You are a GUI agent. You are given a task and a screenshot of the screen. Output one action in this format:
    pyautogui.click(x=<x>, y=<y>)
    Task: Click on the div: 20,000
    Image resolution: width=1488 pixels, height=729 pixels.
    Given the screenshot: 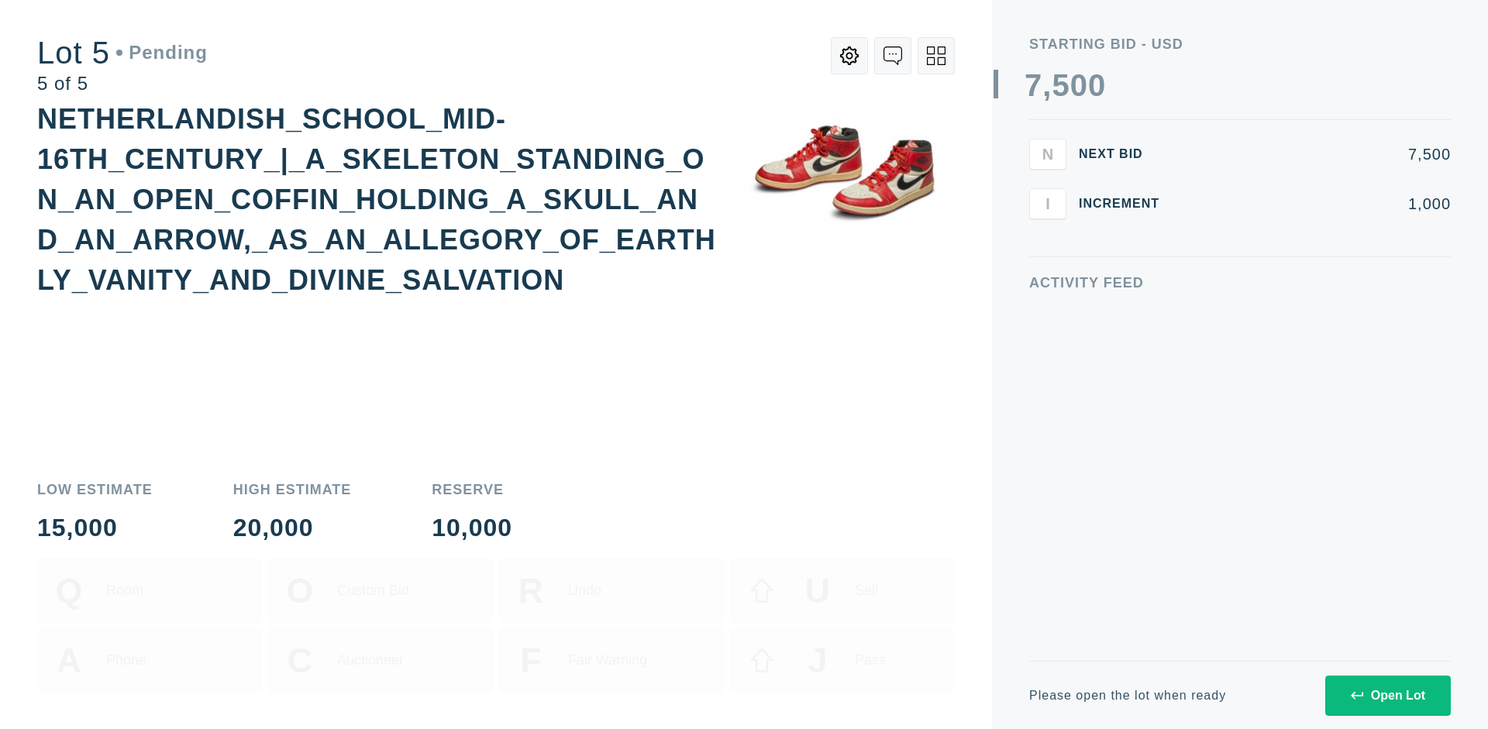 What is the action you would take?
    pyautogui.click(x=292, y=528)
    